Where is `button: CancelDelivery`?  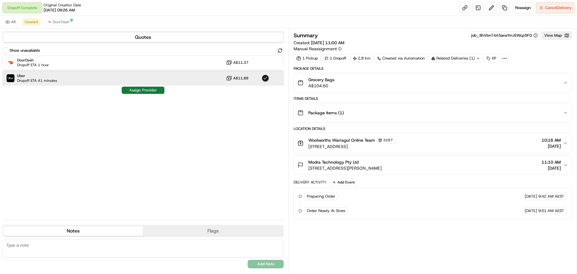
button: CancelDelivery is located at coordinates (555, 8).